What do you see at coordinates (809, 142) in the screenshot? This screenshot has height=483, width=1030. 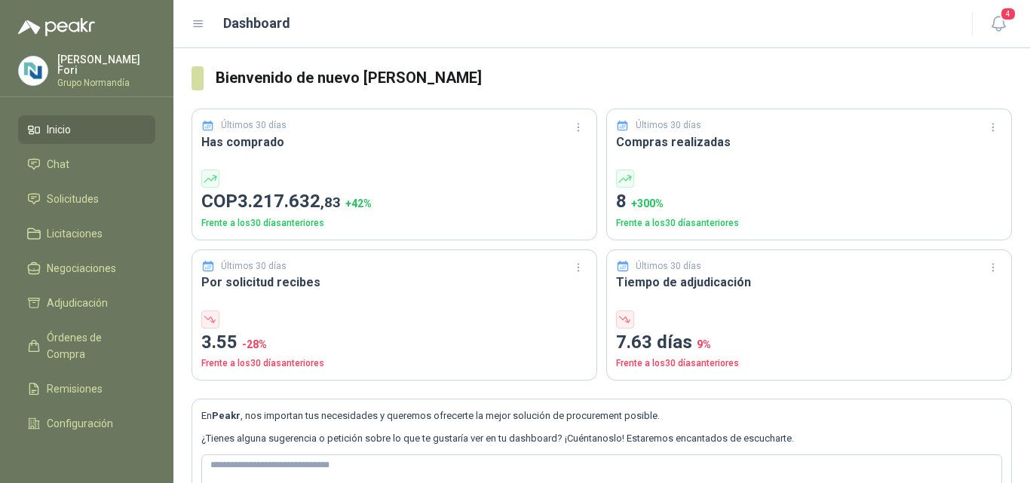 I see `h3: Compras realizadas` at bounding box center [809, 142].